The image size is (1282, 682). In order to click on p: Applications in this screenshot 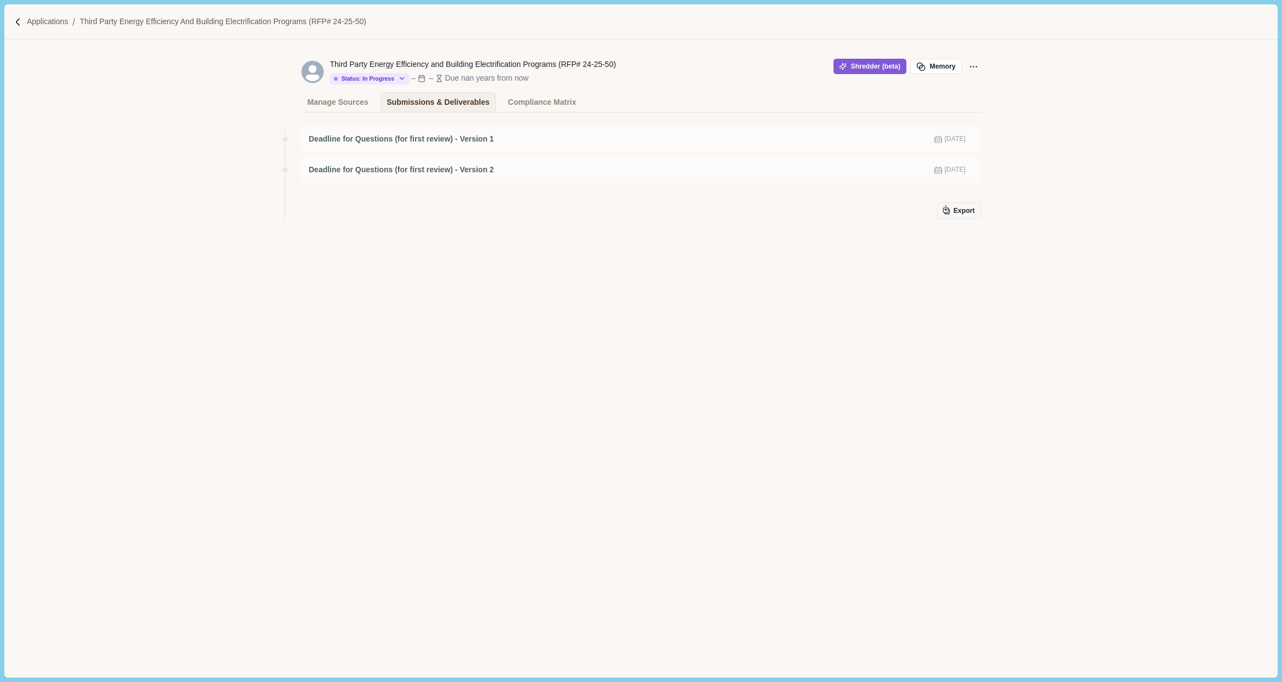, I will do `click(48, 21)`.